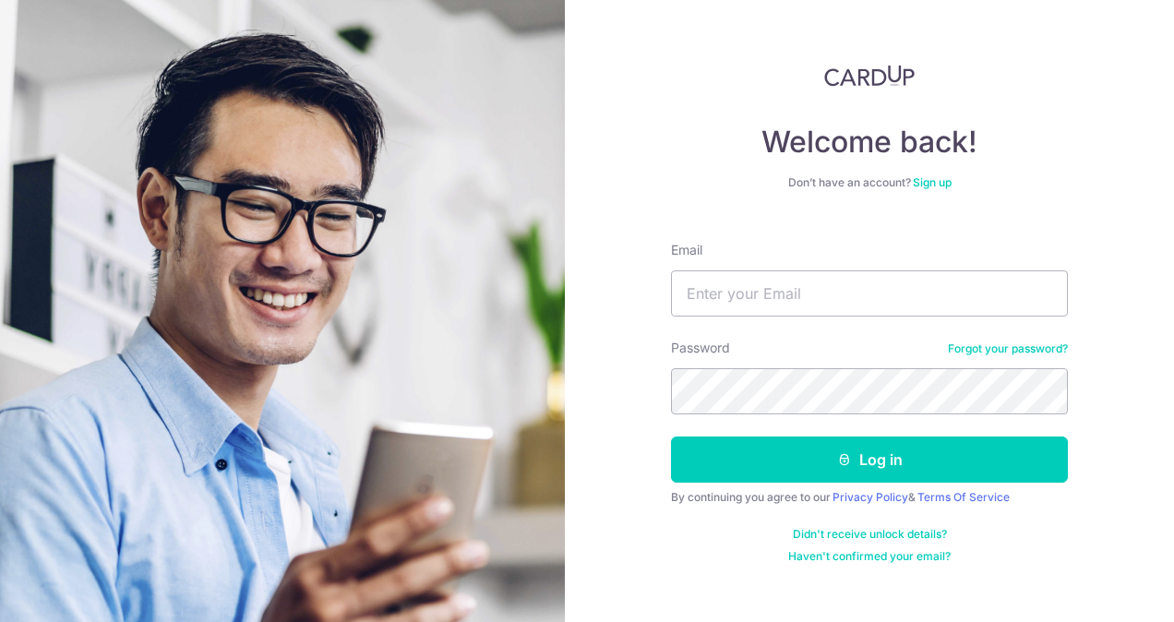 The height and width of the screenshot is (622, 1174). Describe the element at coordinates (964, 497) in the screenshot. I see `a: Terms Of Service` at that location.